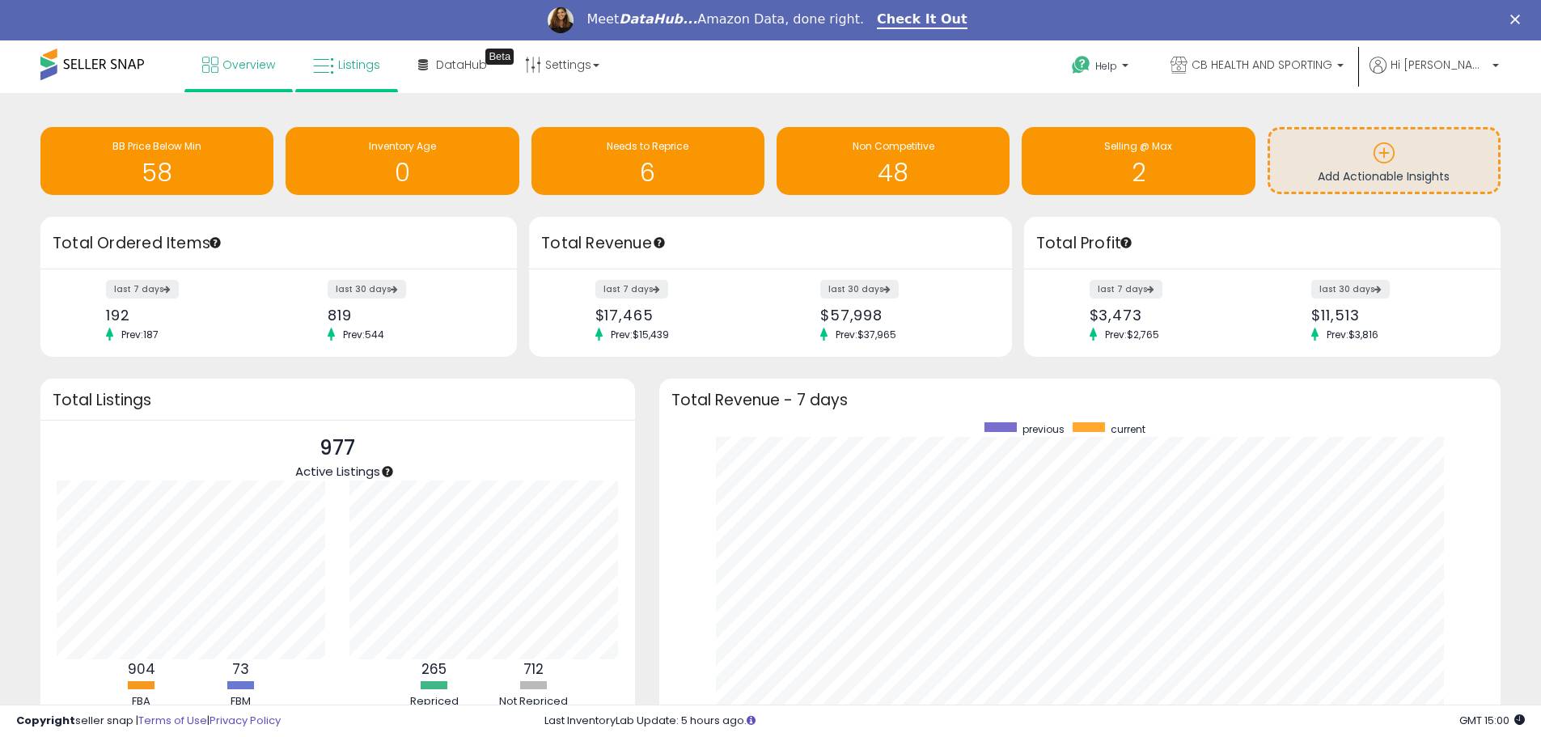  What do you see at coordinates (1034, 721) in the screenshot?
I see `div: Last InventoryLab Update: 5 hours ago.` at bounding box center [1034, 721].